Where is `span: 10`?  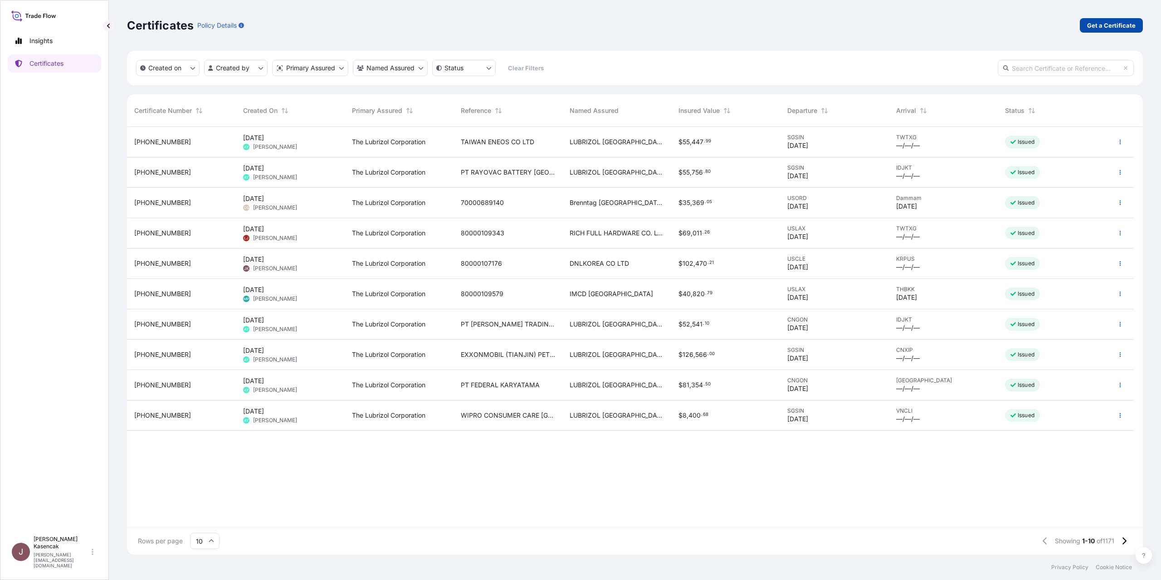 span: 10 is located at coordinates (707, 323).